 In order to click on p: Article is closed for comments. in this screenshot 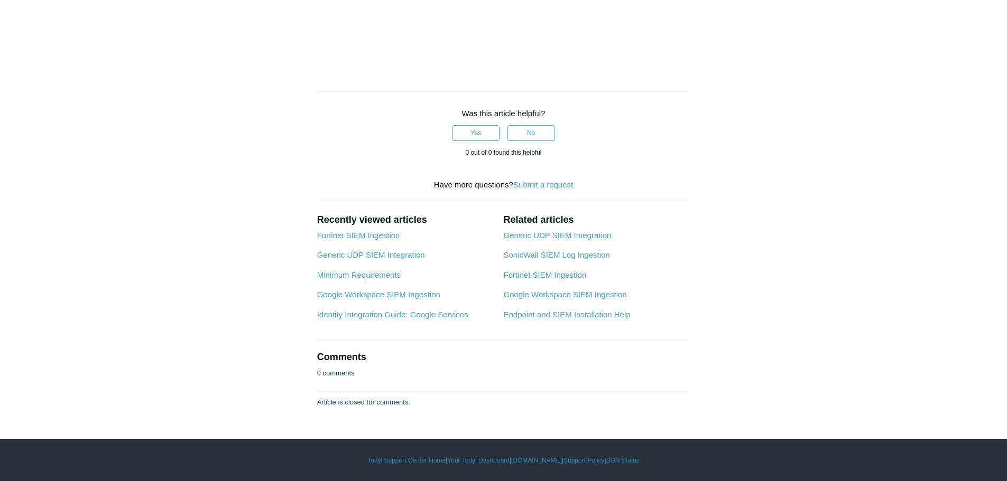, I will do `click(364, 403)`.